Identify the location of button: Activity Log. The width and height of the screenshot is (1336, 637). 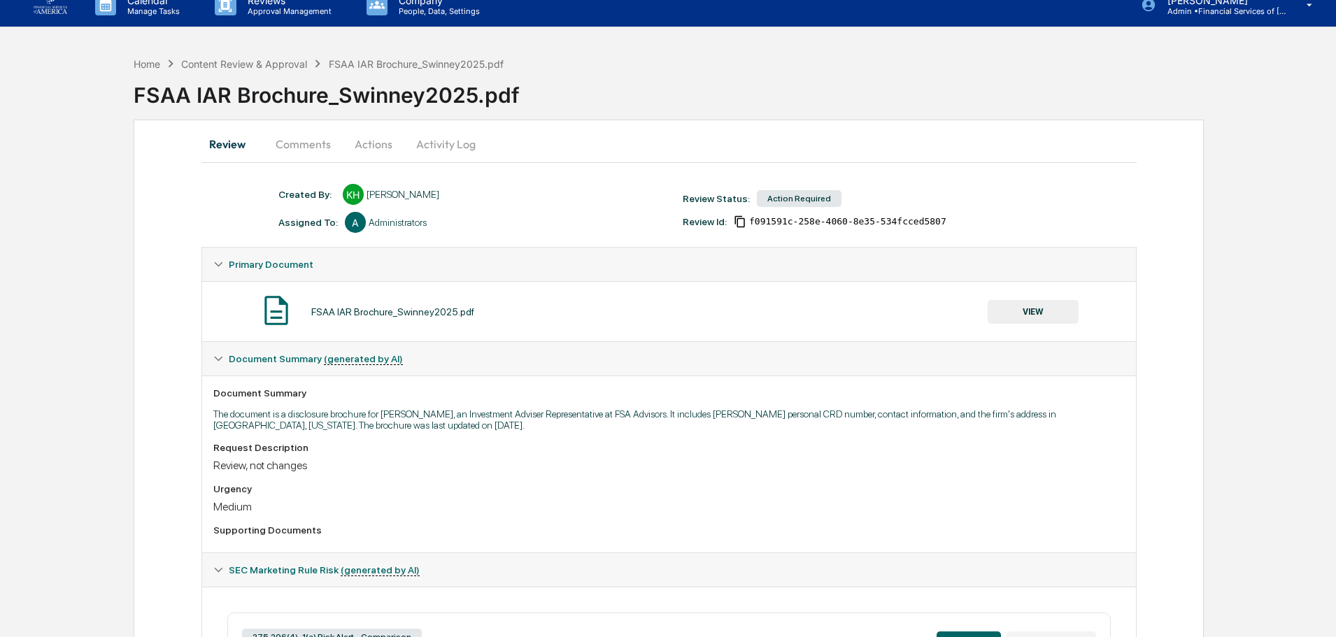
(446, 144).